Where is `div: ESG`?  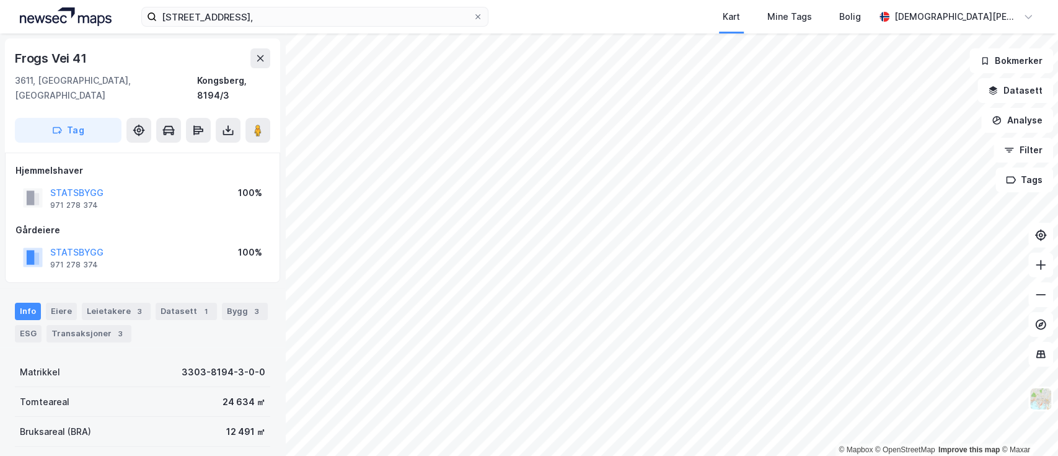
div: ESG is located at coordinates (28, 333).